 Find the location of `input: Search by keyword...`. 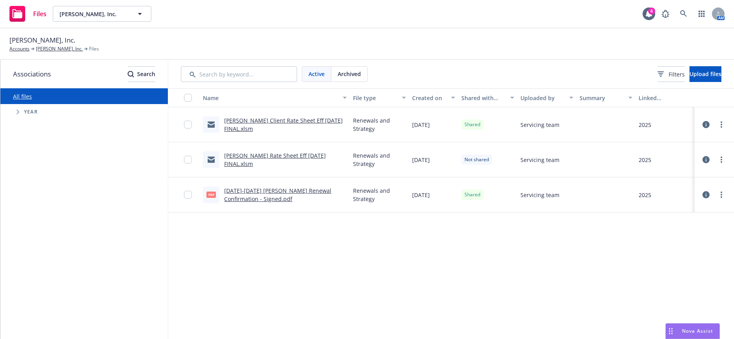

input: Search by keyword... is located at coordinates (239, 74).